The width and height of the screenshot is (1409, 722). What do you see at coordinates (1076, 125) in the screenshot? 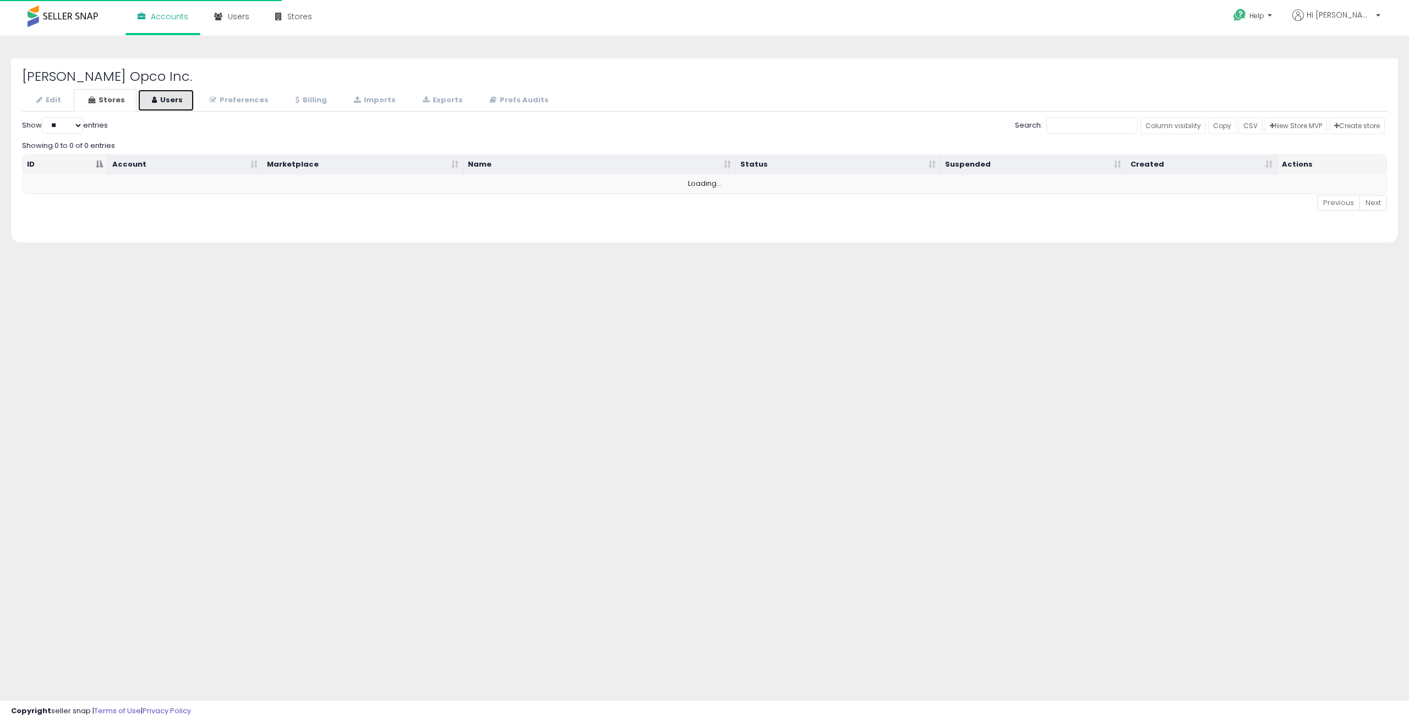
I see `label: Search:` at bounding box center [1076, 125].